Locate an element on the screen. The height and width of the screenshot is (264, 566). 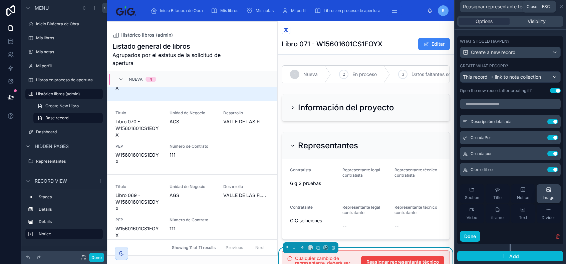
span: Menu is located at coordinates (42, 8).